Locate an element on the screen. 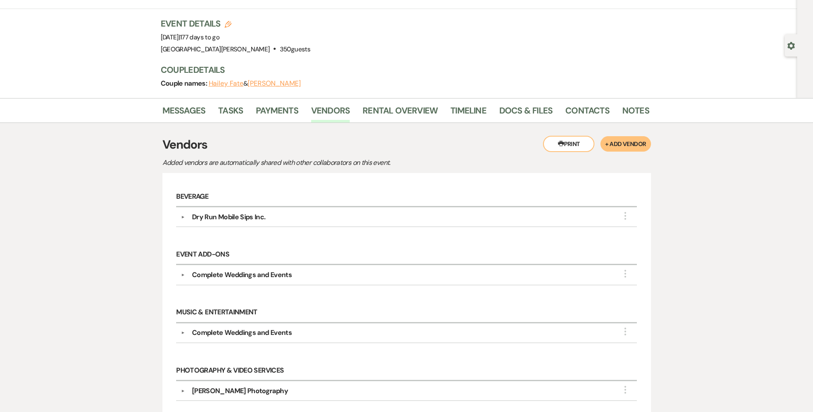 This screenshot has height=412, width=813. button: Hailey Fate is located at coordinates (226, 84).